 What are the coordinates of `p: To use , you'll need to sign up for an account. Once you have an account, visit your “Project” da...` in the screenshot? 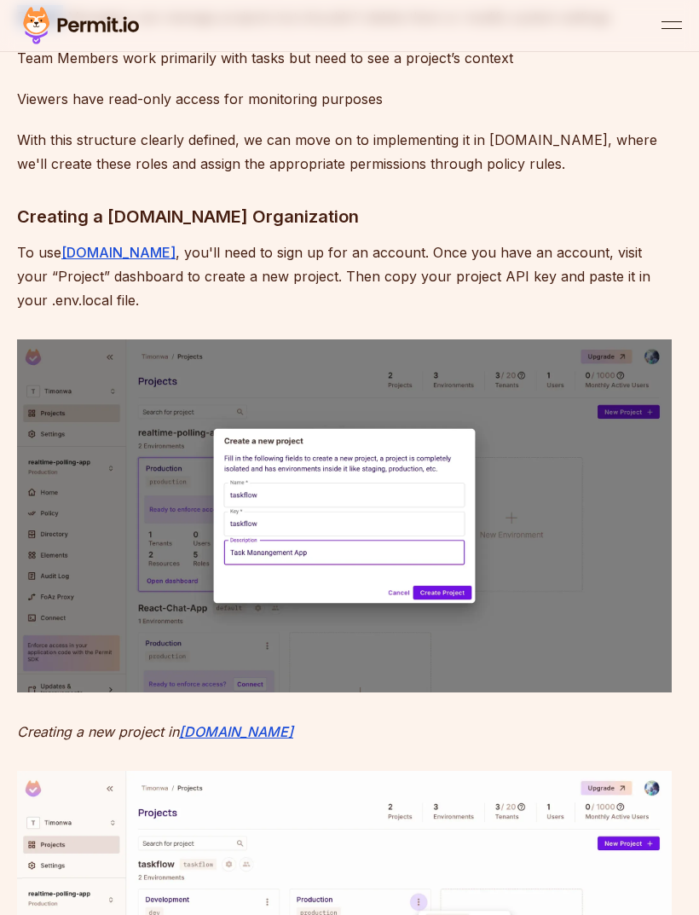 It's located at (344, 276).